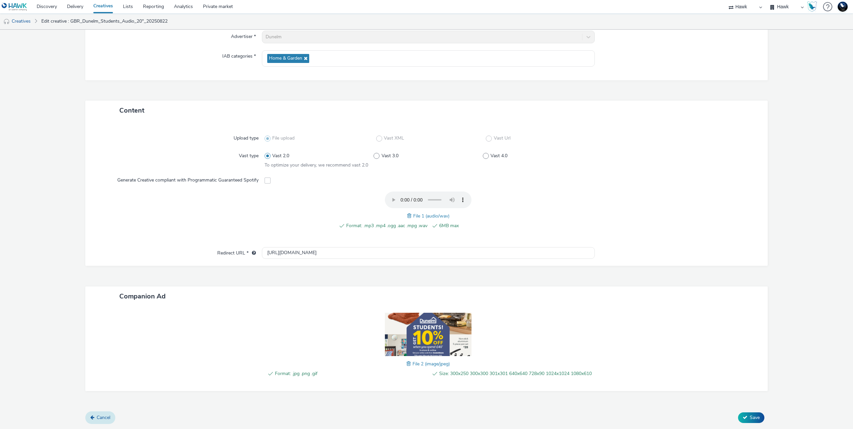 The width and height of the screenshot is (853, 429). I want to click on span: Vast 2.0, so click(281, 156).